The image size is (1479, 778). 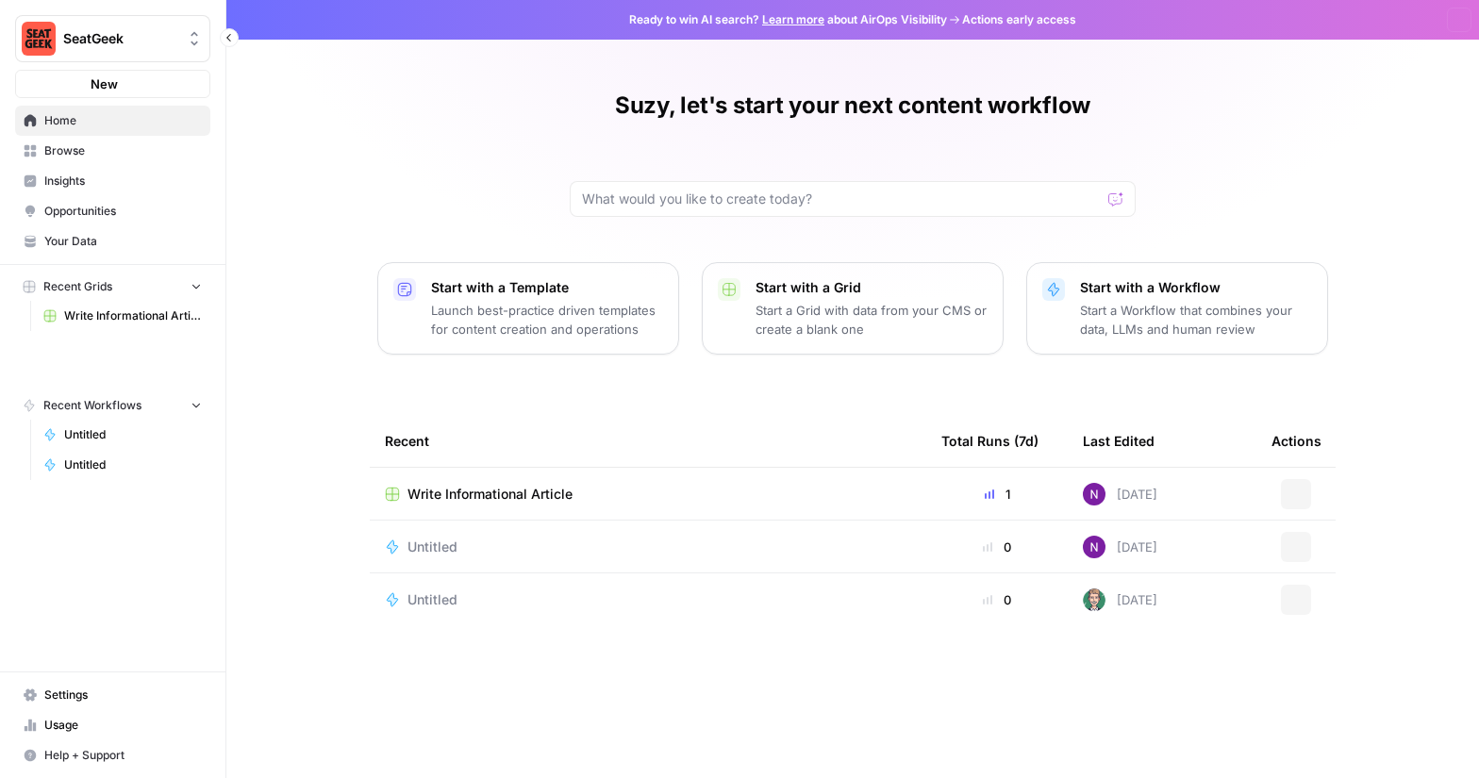 I want to click on span: Recent Grids, so click(x=77, y=287).